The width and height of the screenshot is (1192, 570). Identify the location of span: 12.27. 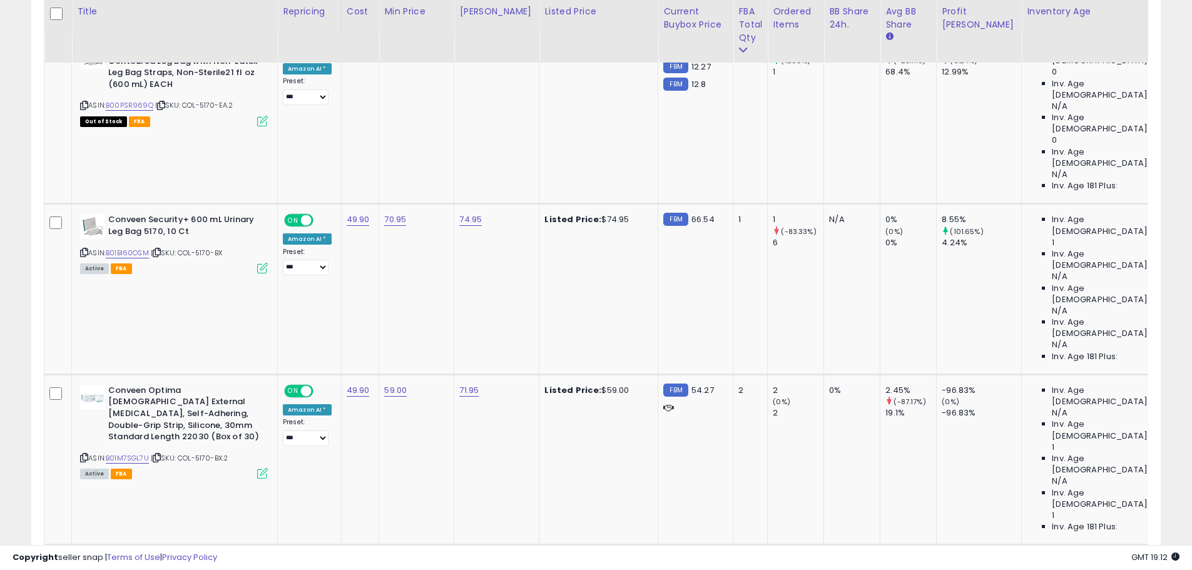
(701, 66).